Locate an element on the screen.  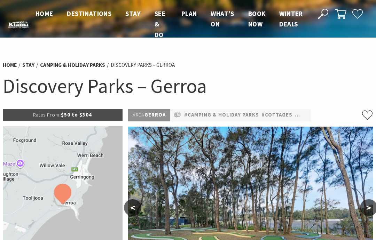
a: #Cottages is located at coordinates (277, 115).